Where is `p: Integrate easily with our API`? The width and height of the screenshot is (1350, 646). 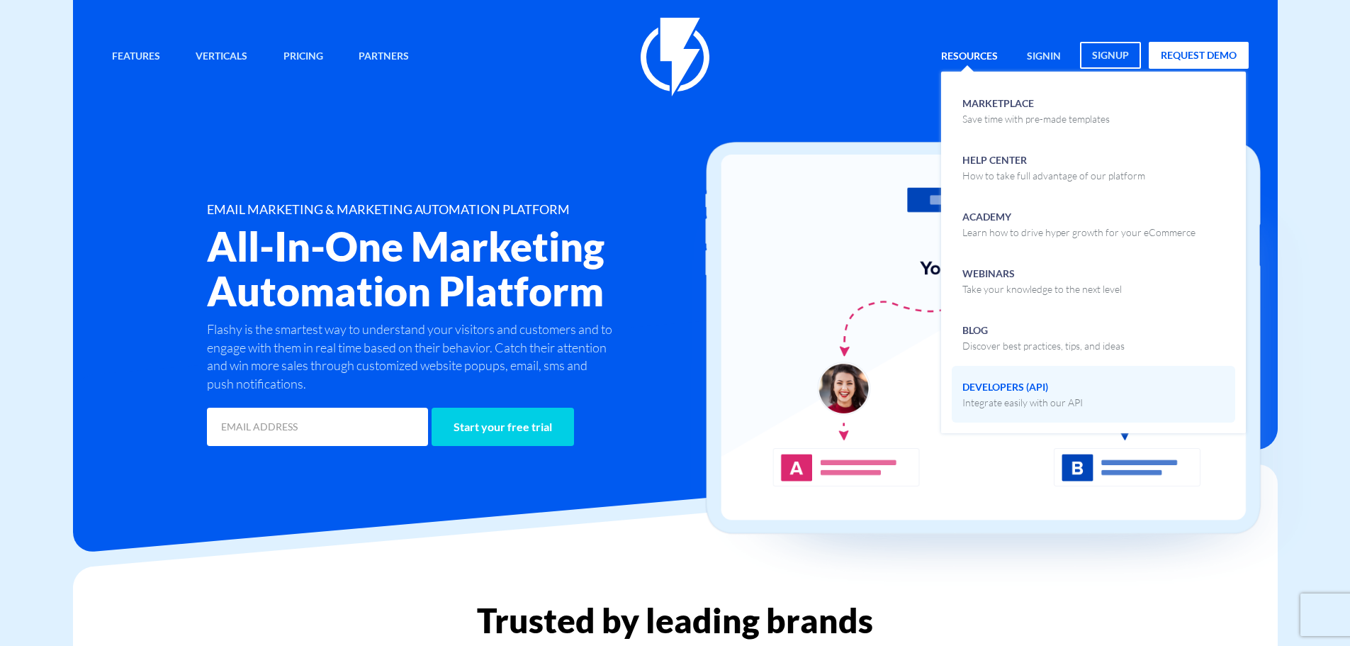
p: Integrate easily with our API is located at coordinates (1023, 403).